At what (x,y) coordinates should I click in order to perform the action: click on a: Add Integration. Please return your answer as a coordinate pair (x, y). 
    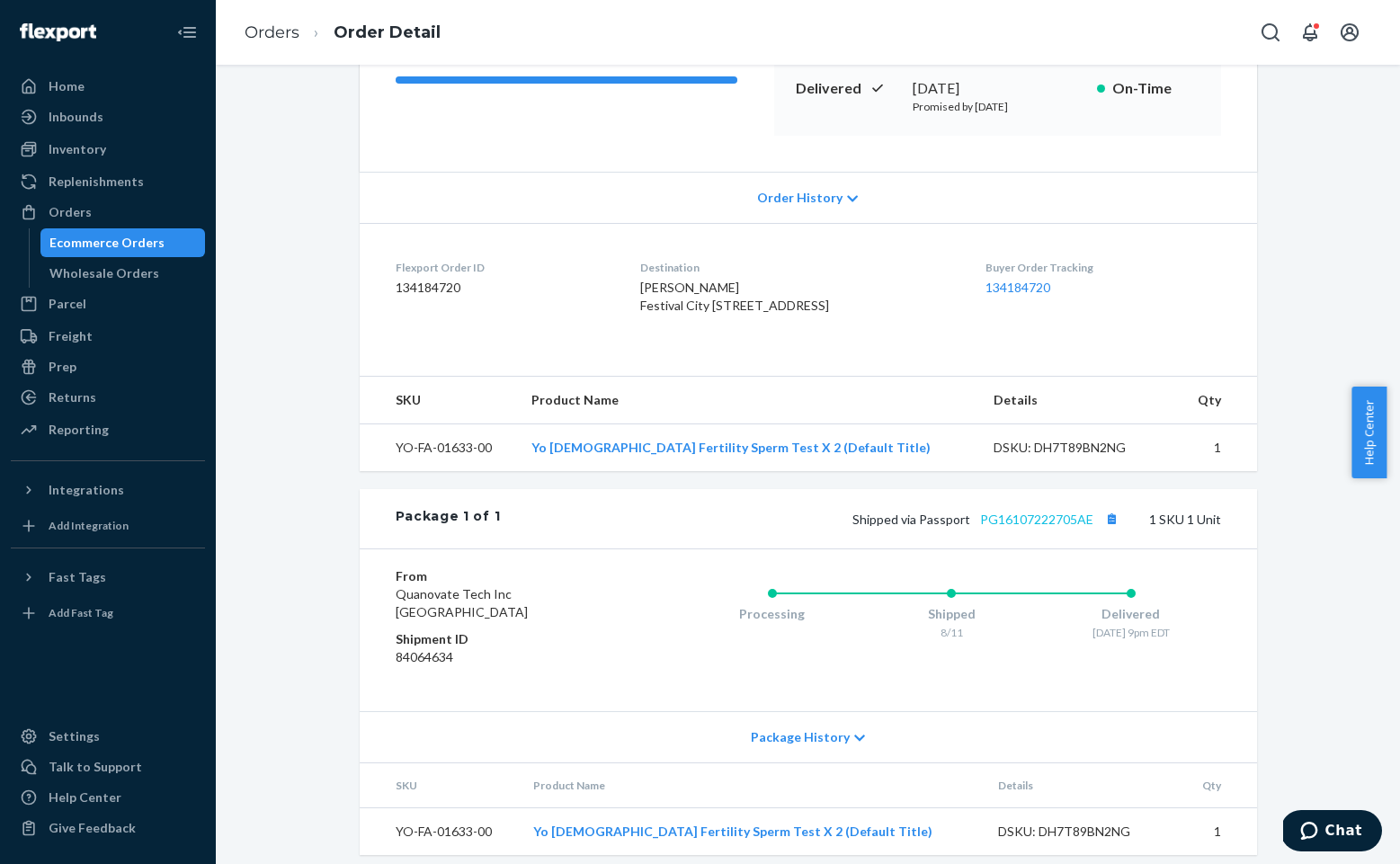
    Looking at the image, I should click on (108, 527).